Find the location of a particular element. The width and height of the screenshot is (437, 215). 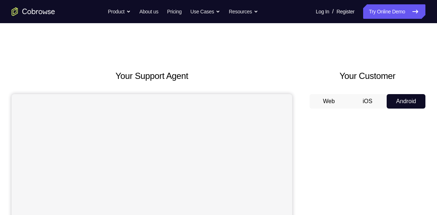

button: Android is located at coordinates (406, 101).